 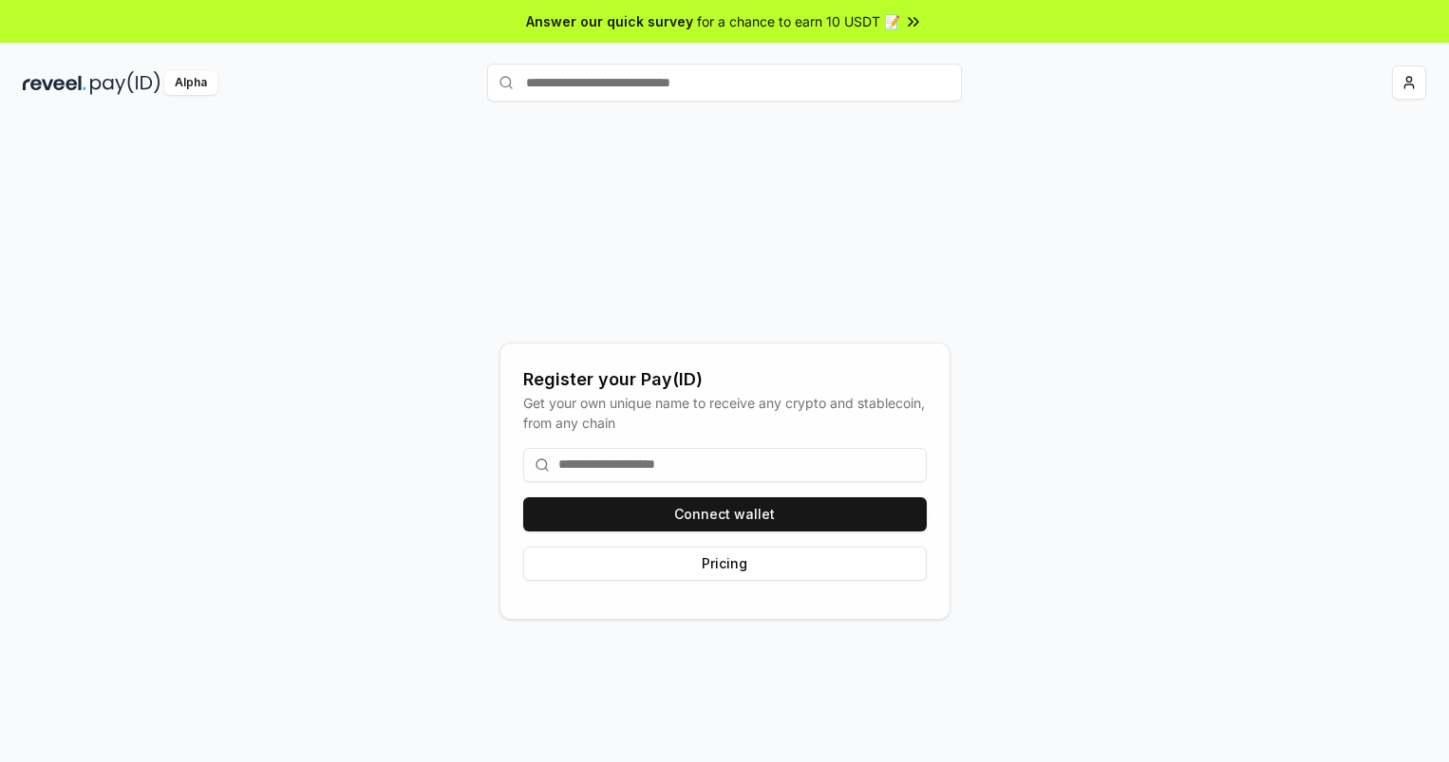 I want to click on button: Connect wallet, so click(x=724, y=515).